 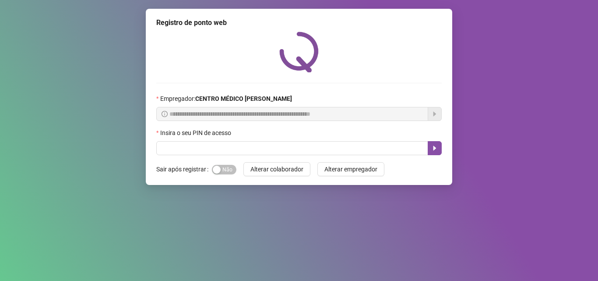 What do you see at coordinates (197, 133) in the screenshot?
I see `label: Insira o seu PIN de acesso` at bounding box center [197, 133].